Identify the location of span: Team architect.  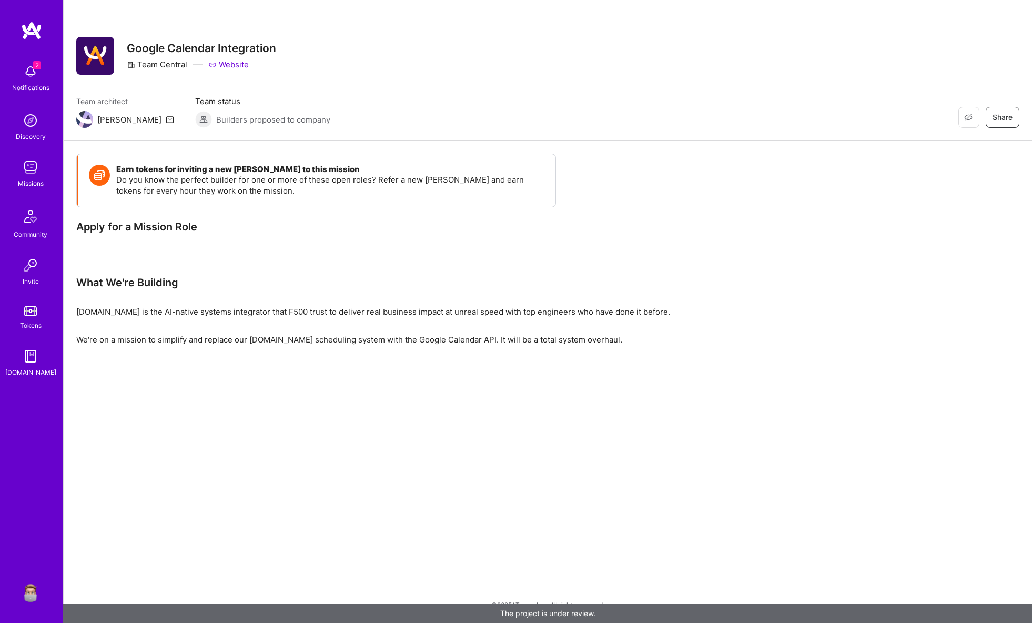
(125, 101).